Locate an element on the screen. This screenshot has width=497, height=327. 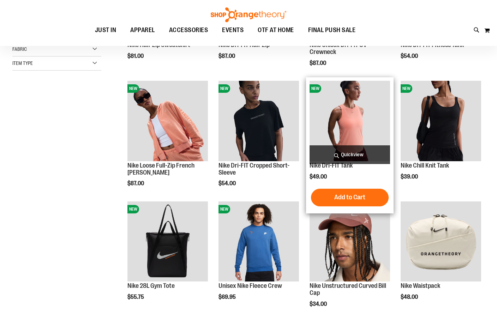
span: EVENTS is located at coordinates (233, 30).